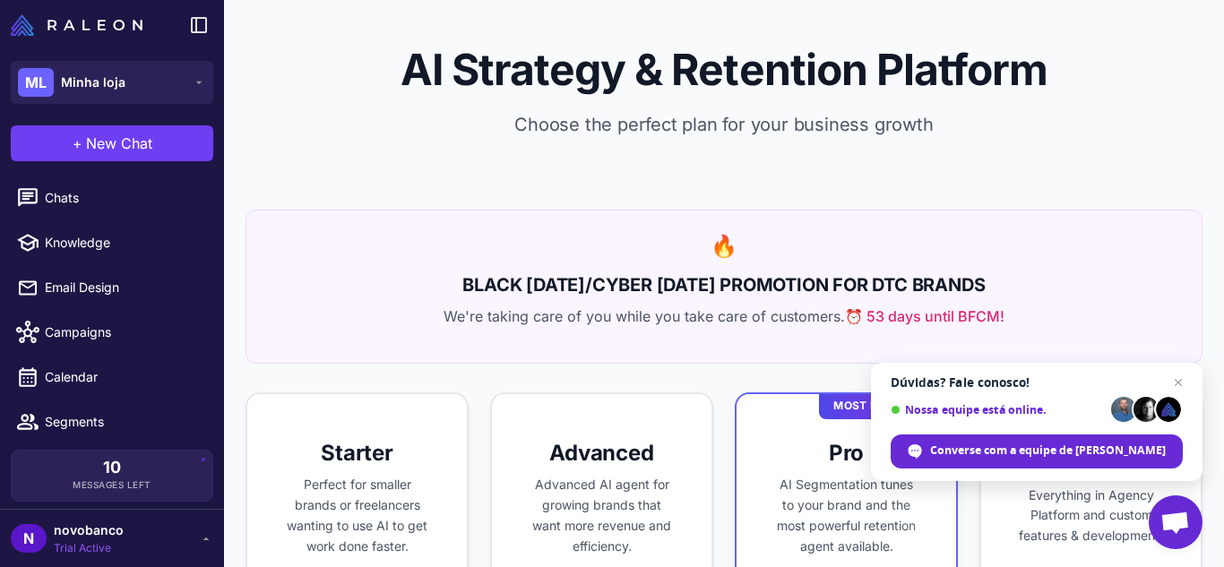 The height and width of the screenshot is (567, 1224). Describe the element at coordinates (601, 453) in the screenshot. I see `h3: Advanced` at that location.